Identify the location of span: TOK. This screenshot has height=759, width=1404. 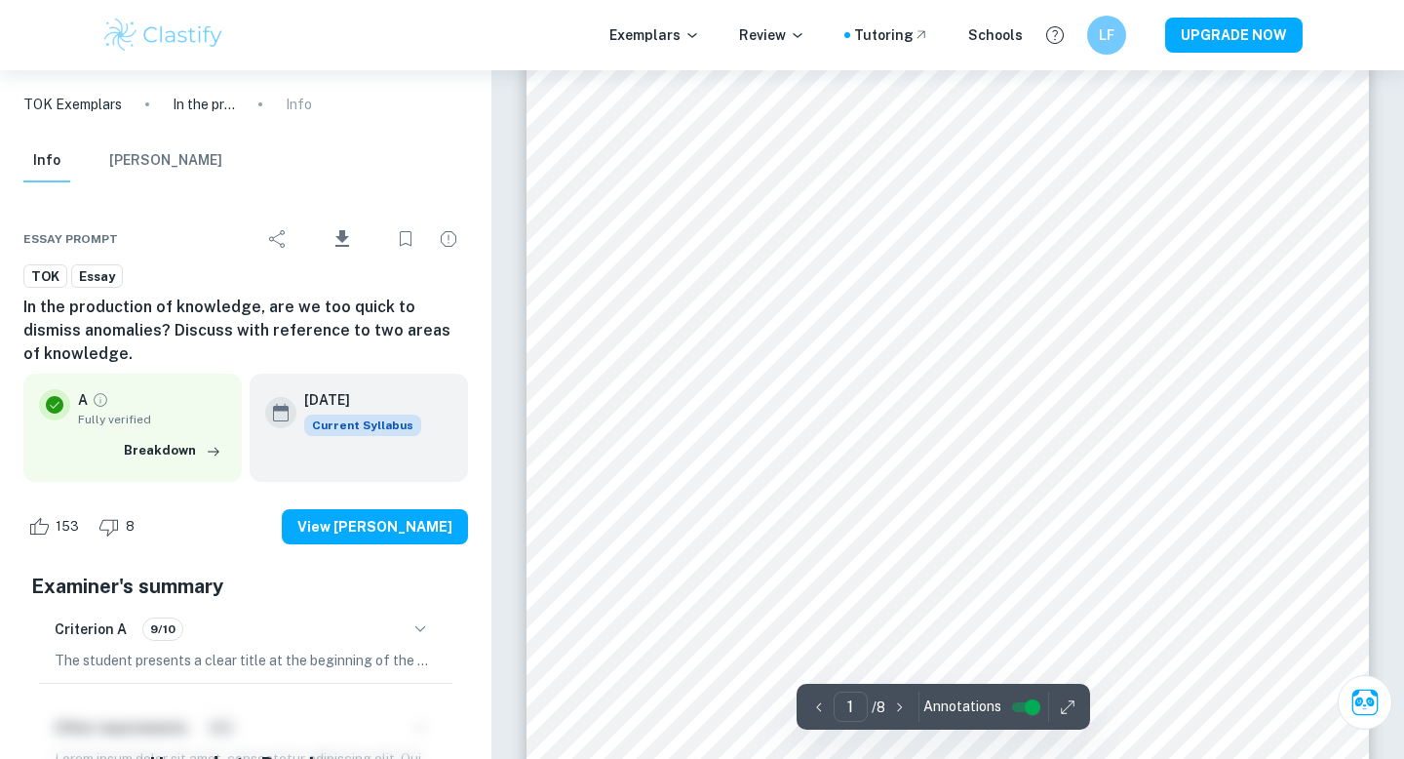
(45, 277).